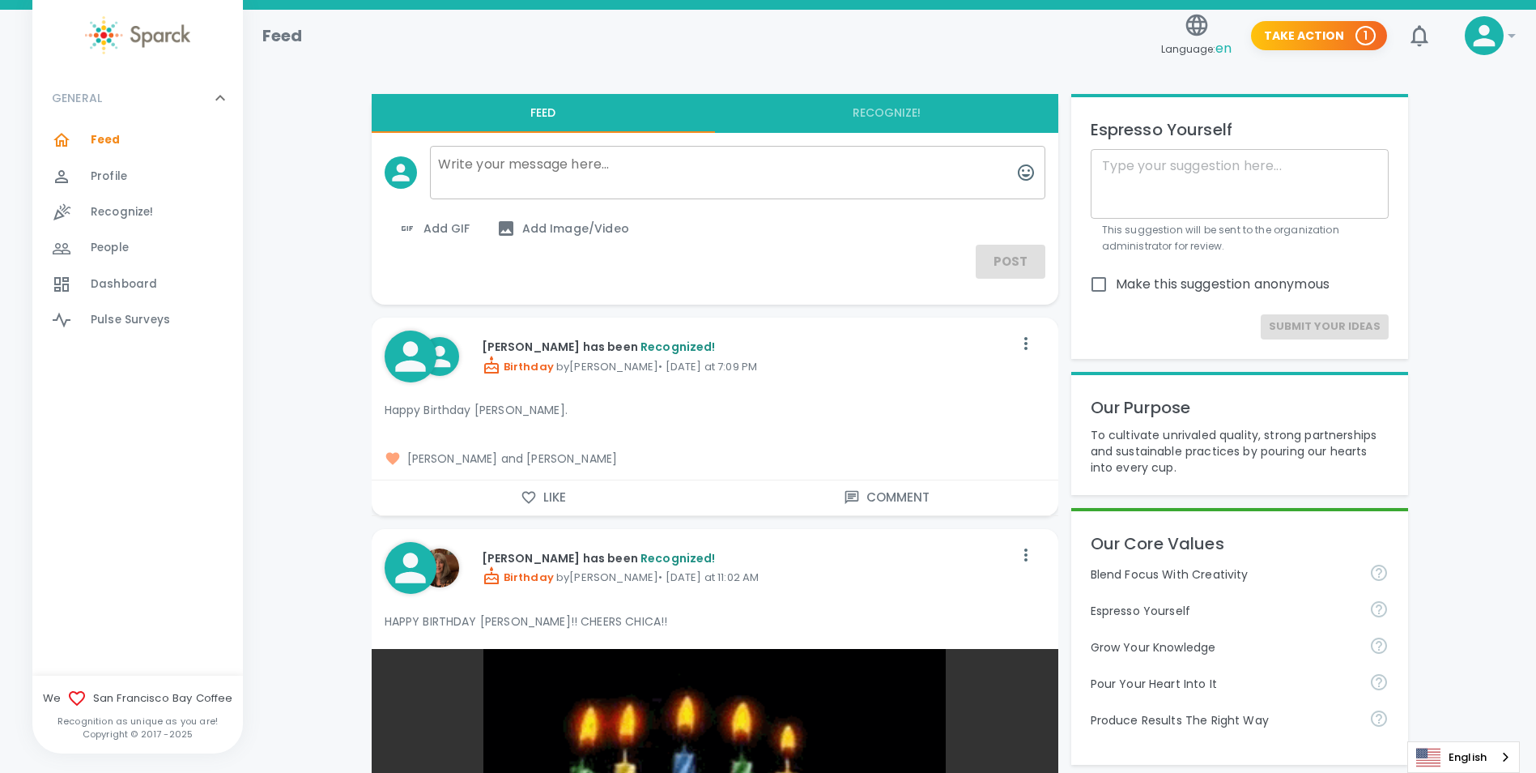  Describe the element at coordinates (138, 248) in the screenshot. I see `div: People` at that location.